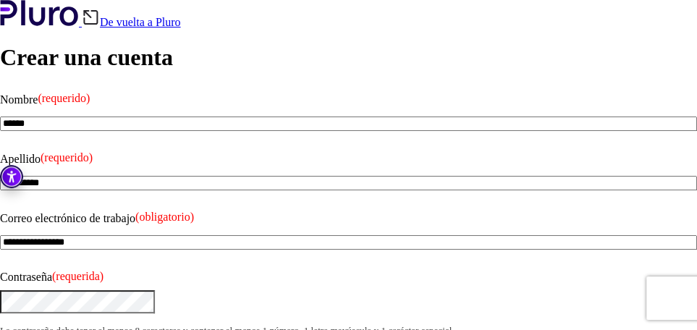 The height and width of the screenshot is (330, 697). Describe the element at coordinates (77, 276) in the screenshot. I see `font: (requerida)` at that location.